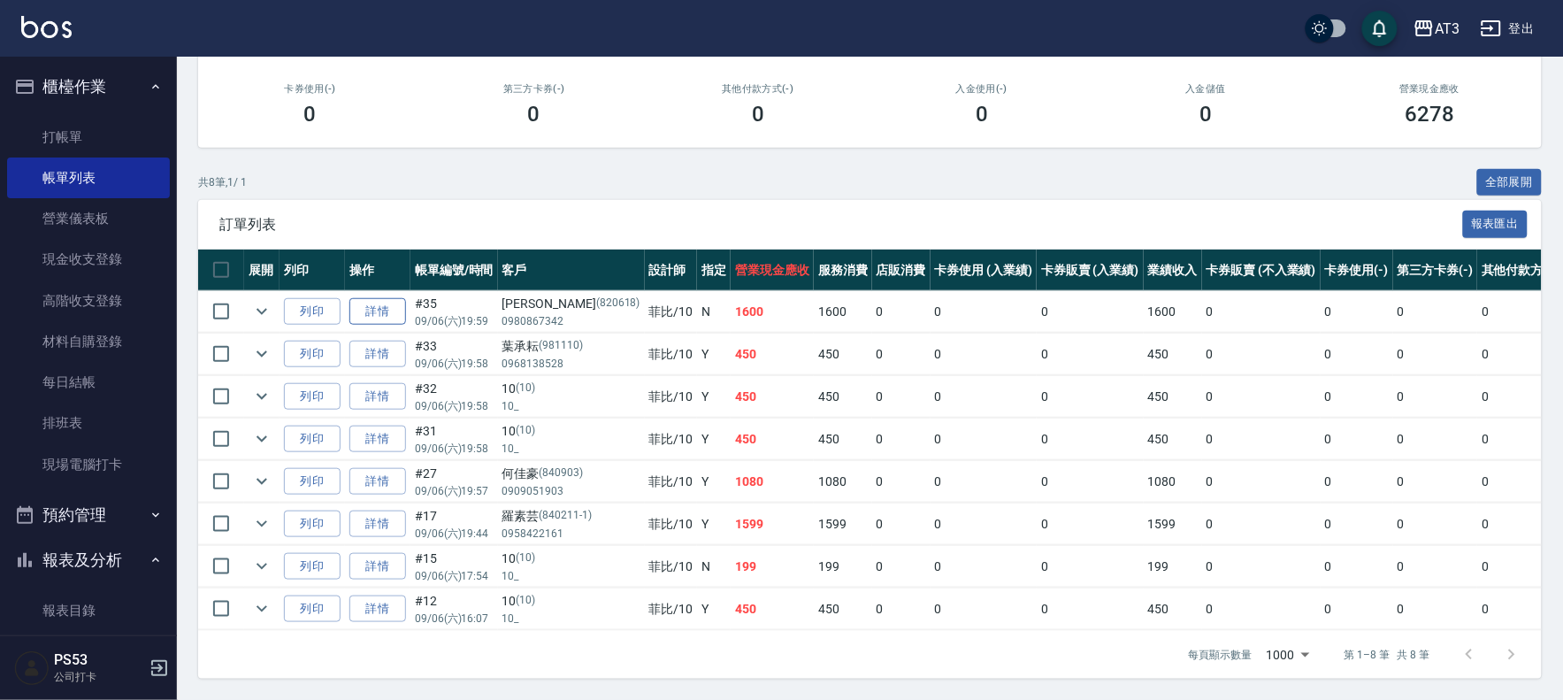 The height and width of the screenshot is (700, 1563). What do you see at coordinates (901, 270) in the screenshot?
I see `th: 店販消費` at bounding box center [901, 270].